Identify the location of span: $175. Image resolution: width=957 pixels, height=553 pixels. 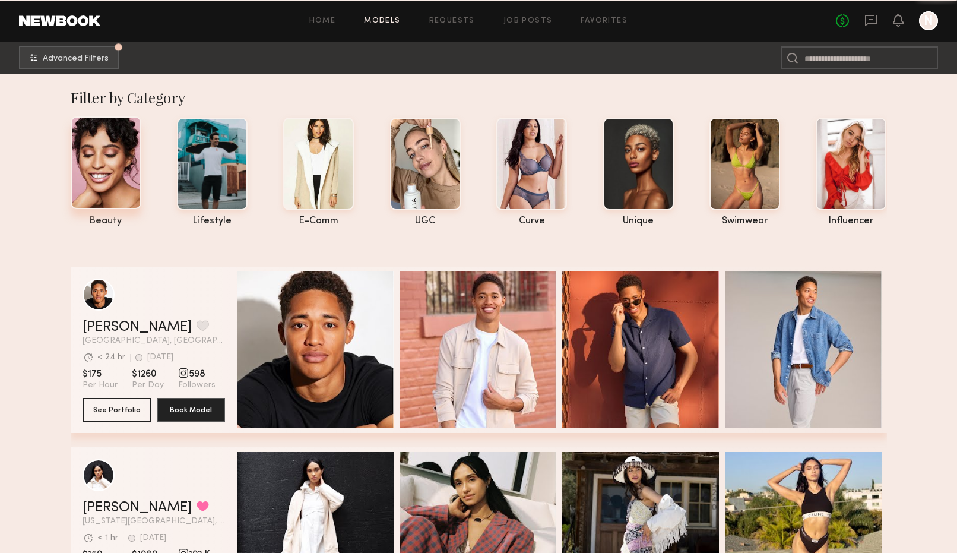
(100, 374).